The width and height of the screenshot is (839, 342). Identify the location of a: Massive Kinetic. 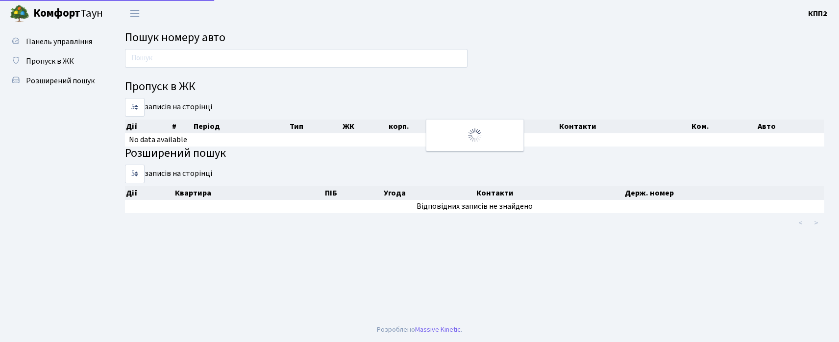
(438, 329).